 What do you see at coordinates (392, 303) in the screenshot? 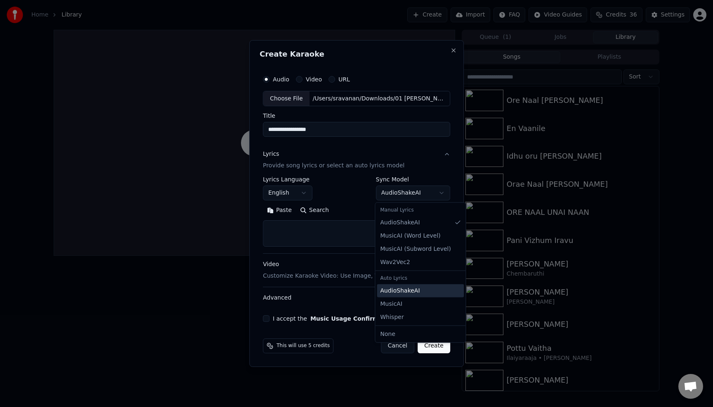
I see `span: MusicAI` at bounding box center [392, 303].